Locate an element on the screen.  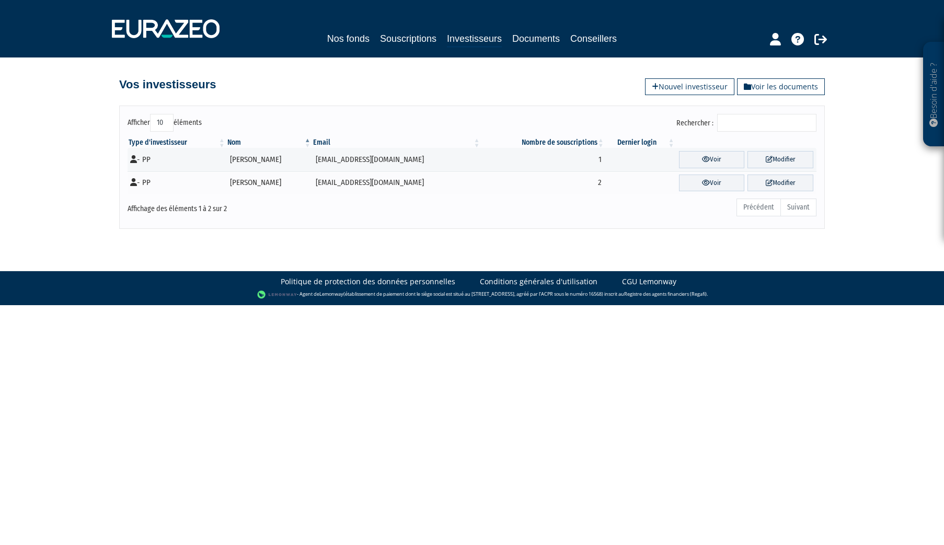
a: Documents is located at coordinates (536, 39).